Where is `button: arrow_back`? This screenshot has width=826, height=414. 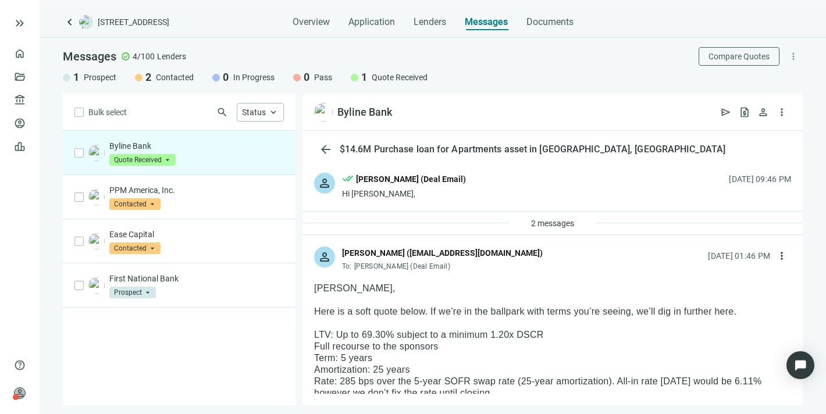 button: arrow_back is located at coordinates (326, 149).